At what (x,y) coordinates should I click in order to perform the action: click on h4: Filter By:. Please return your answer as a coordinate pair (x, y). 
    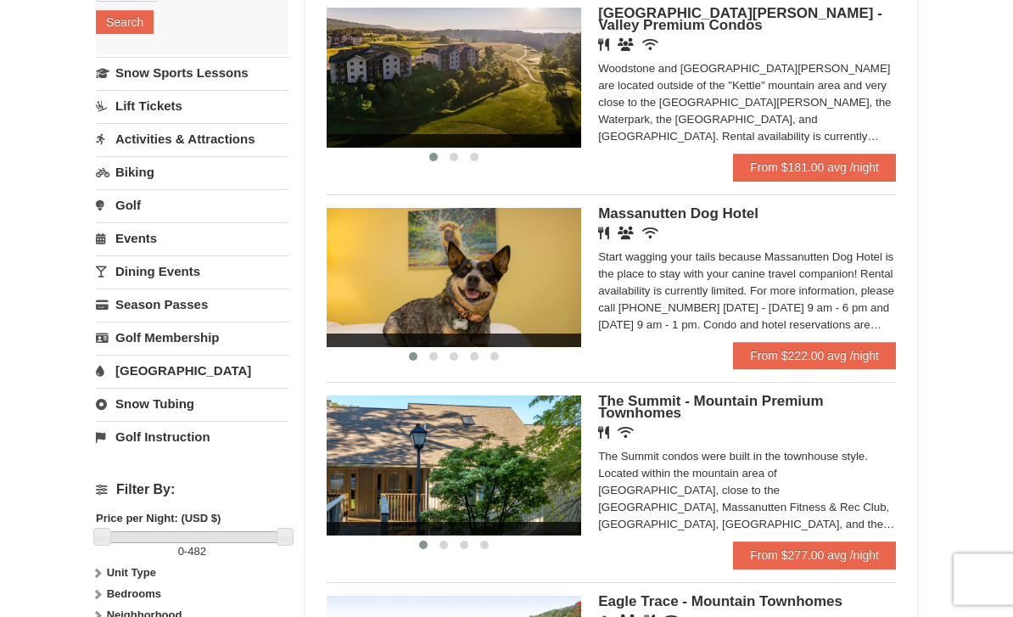
    Looking at the image, I should click on (192, 490).